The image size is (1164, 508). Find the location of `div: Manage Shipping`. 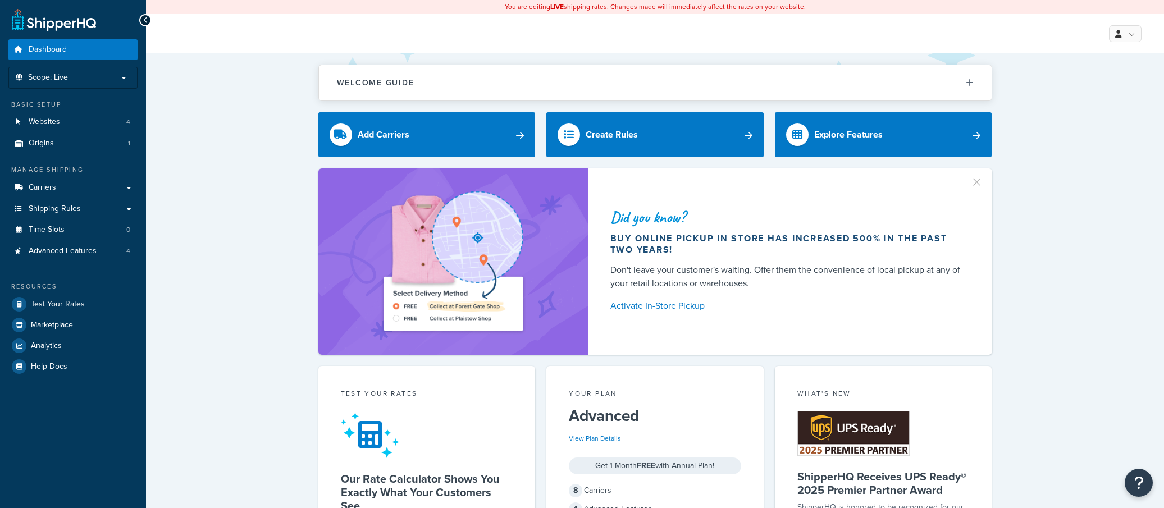

div: Manage Shipping is located at coordinates (73, 170).